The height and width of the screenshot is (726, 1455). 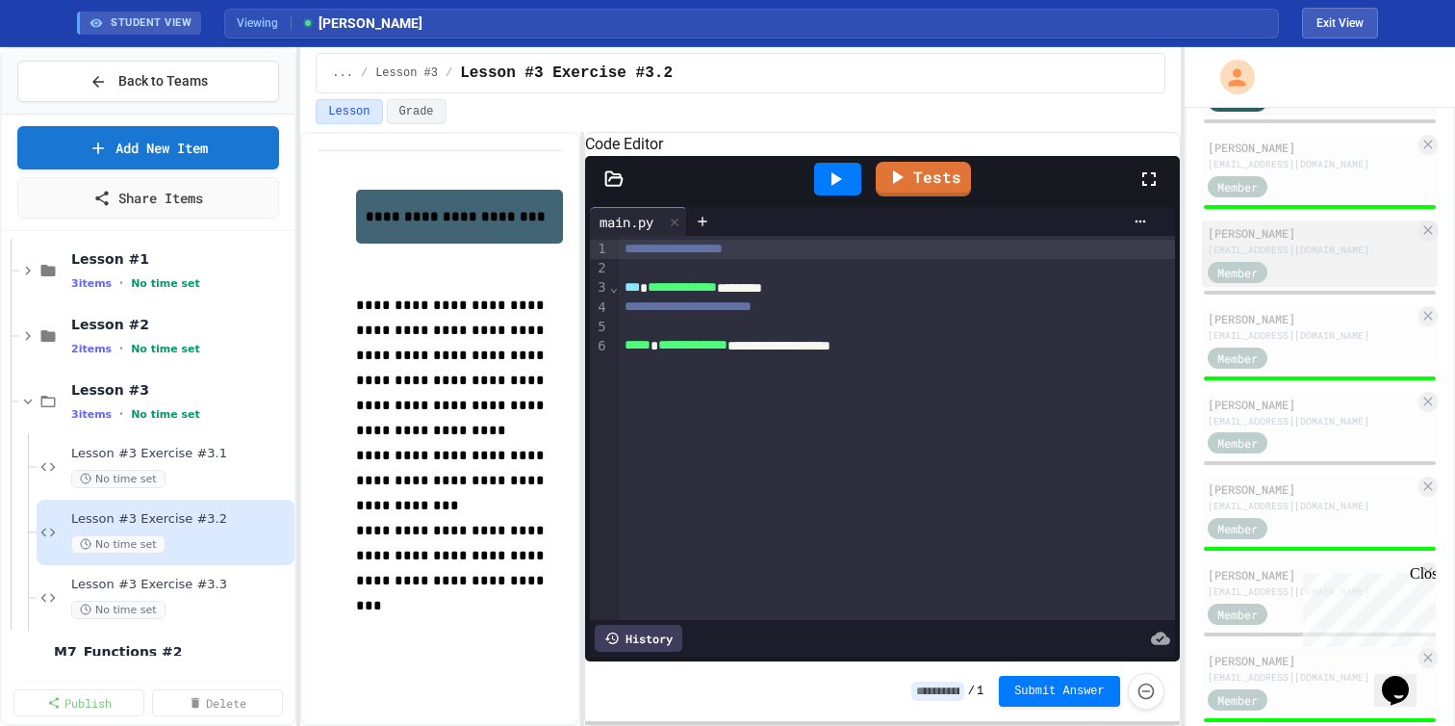 I want to click on button: Submit Answer, so click(x=1060, y=691).